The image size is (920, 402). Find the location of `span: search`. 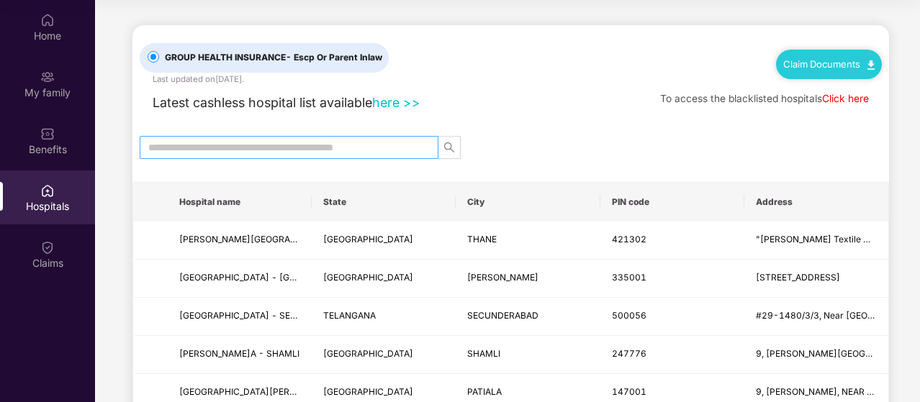

span: search is located at coordinates (449, 148).